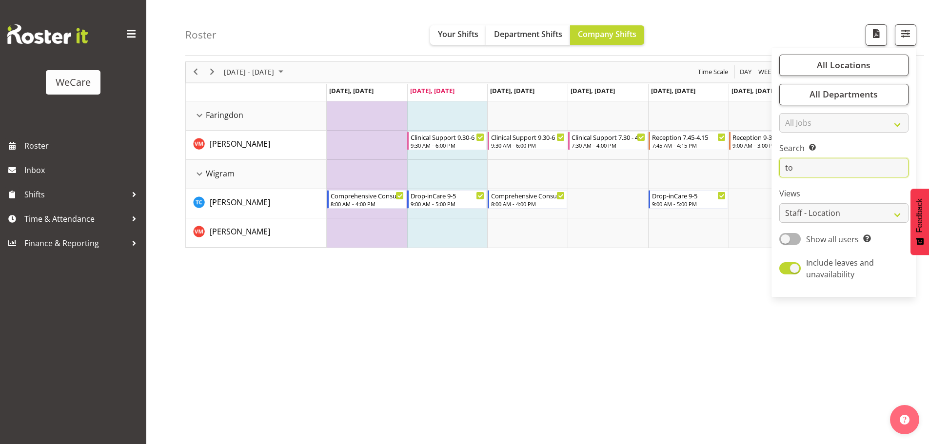  What do you see at coordinates (212, 72) in the screenshot?
I see `button: Next` at bounding box center [212, 72].